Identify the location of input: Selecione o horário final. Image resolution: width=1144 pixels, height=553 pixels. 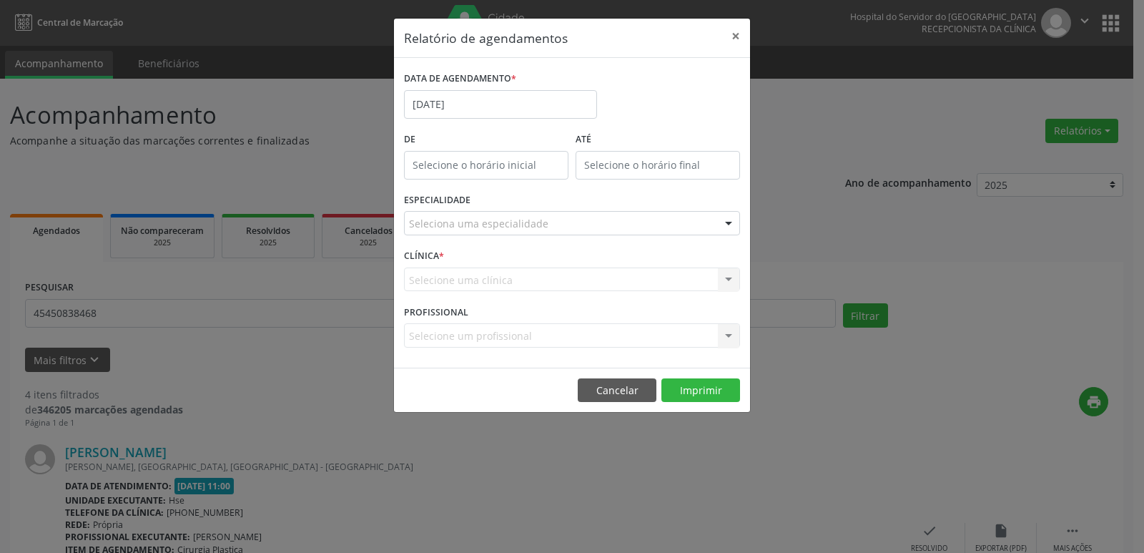
(658, 165).